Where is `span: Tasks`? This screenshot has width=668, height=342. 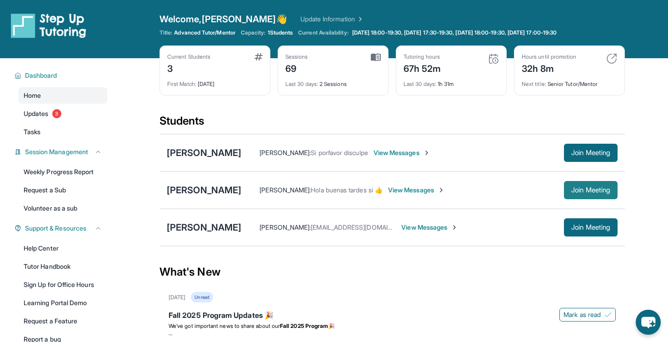 span: Tasks is located at coordinates (32, 132).